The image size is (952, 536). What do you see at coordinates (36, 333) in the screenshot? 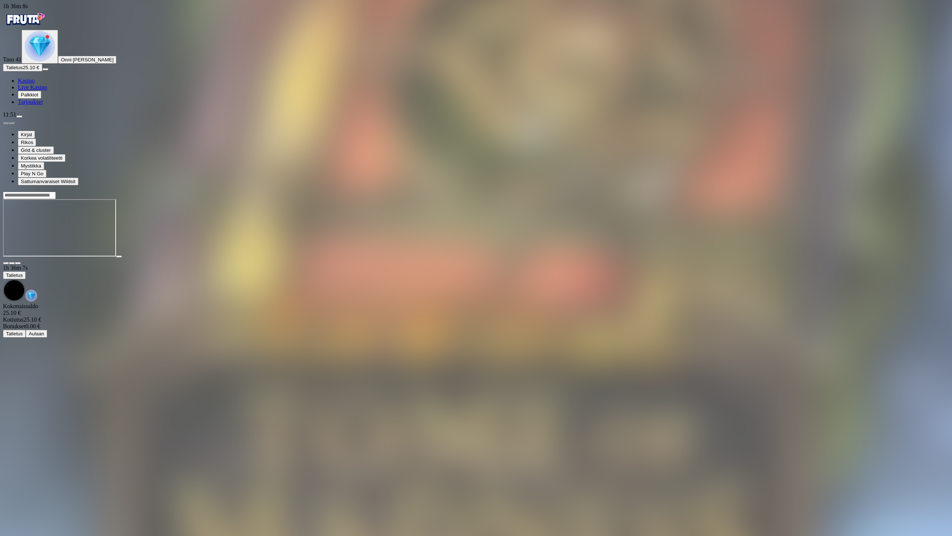
I see `button: Aulaan` at bounding box center [36, 333].